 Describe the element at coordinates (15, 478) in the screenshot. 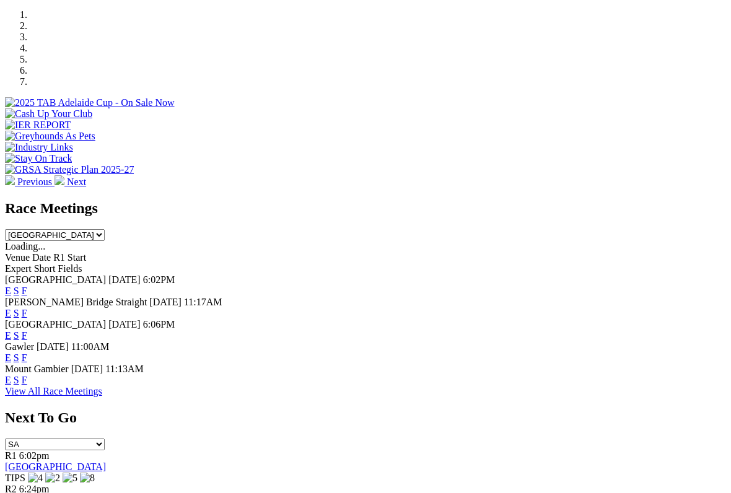

I see `span: TIPS` at that location.